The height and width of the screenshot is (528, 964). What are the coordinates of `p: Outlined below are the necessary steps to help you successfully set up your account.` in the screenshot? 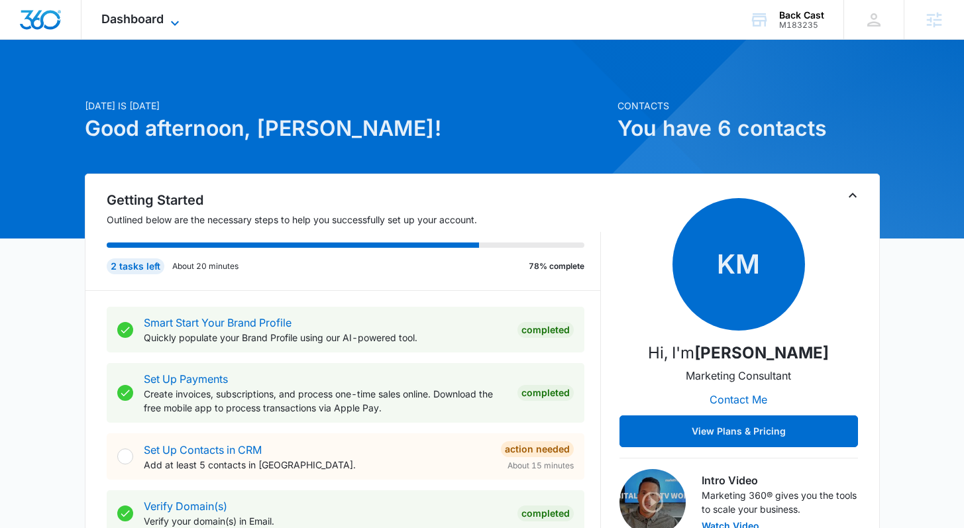 It's located at (354, 219).